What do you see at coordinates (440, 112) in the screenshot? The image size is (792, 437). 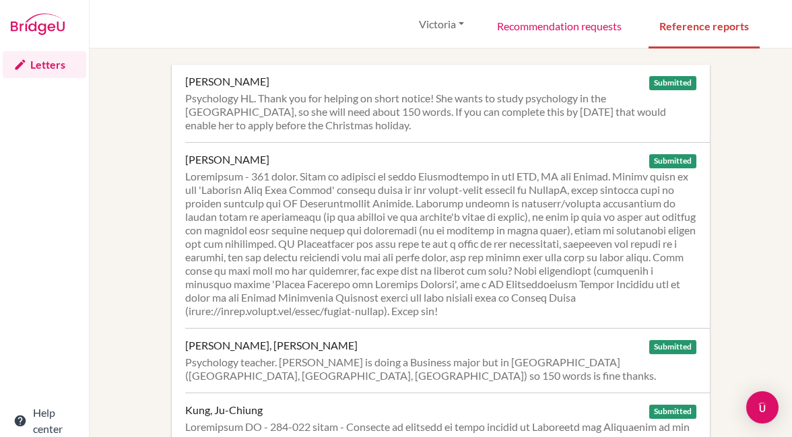 I see `div: Psychology HL. Thank you for helping on short notice! She wants to study psychology in the [GEOGR...` at bounding box center [440, 112].